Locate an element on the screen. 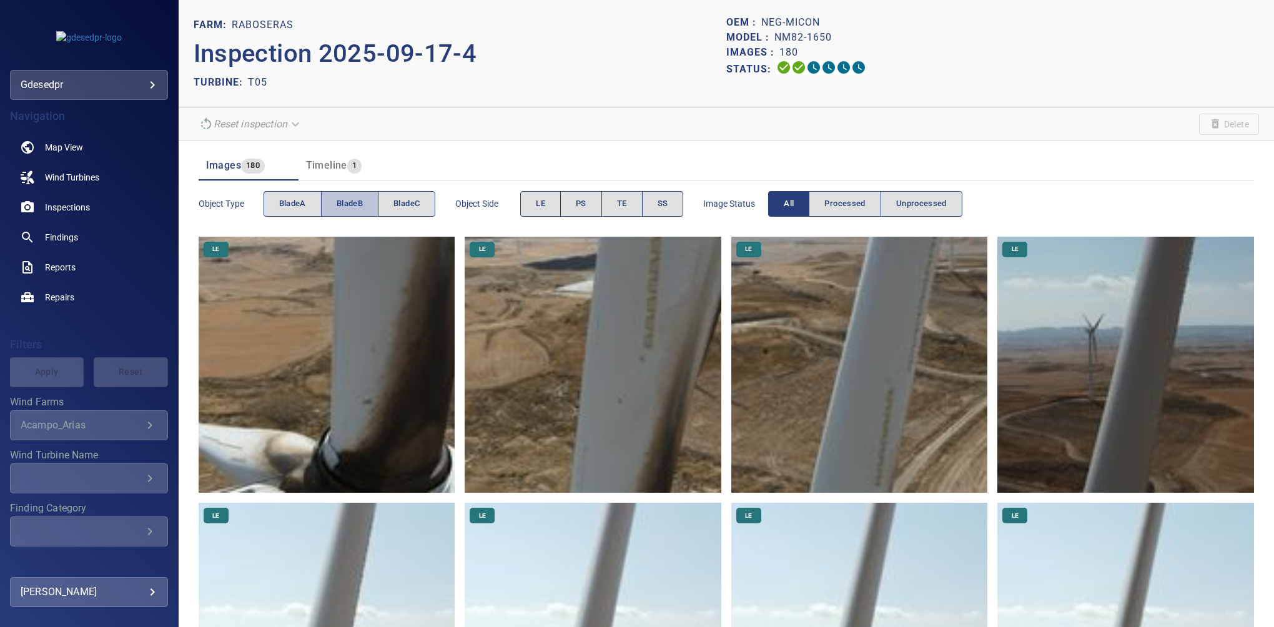 The height and width of the screenshot is (627, 1274). button: bladeC is located at coordinates (406, 204).